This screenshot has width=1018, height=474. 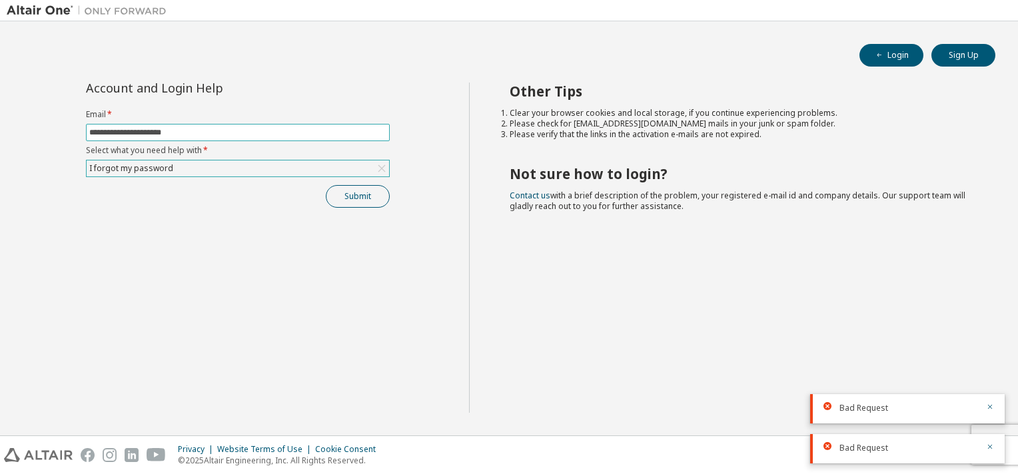 I want to click on span: with a brief description of the problem, your registered e-mail id and company details. Our suppo..., so click(x=737, y=200).